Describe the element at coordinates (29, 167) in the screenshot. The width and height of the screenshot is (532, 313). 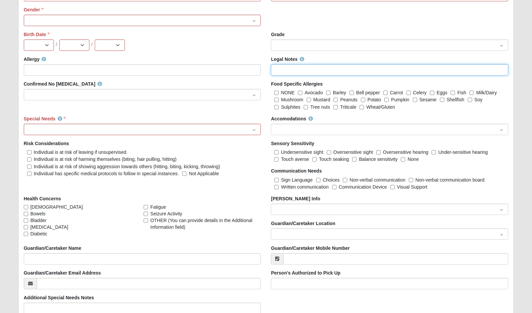
I see `input: Individual is at risk of showing aggression towards others (hitting, biting, kicking, throwing)` at that location.